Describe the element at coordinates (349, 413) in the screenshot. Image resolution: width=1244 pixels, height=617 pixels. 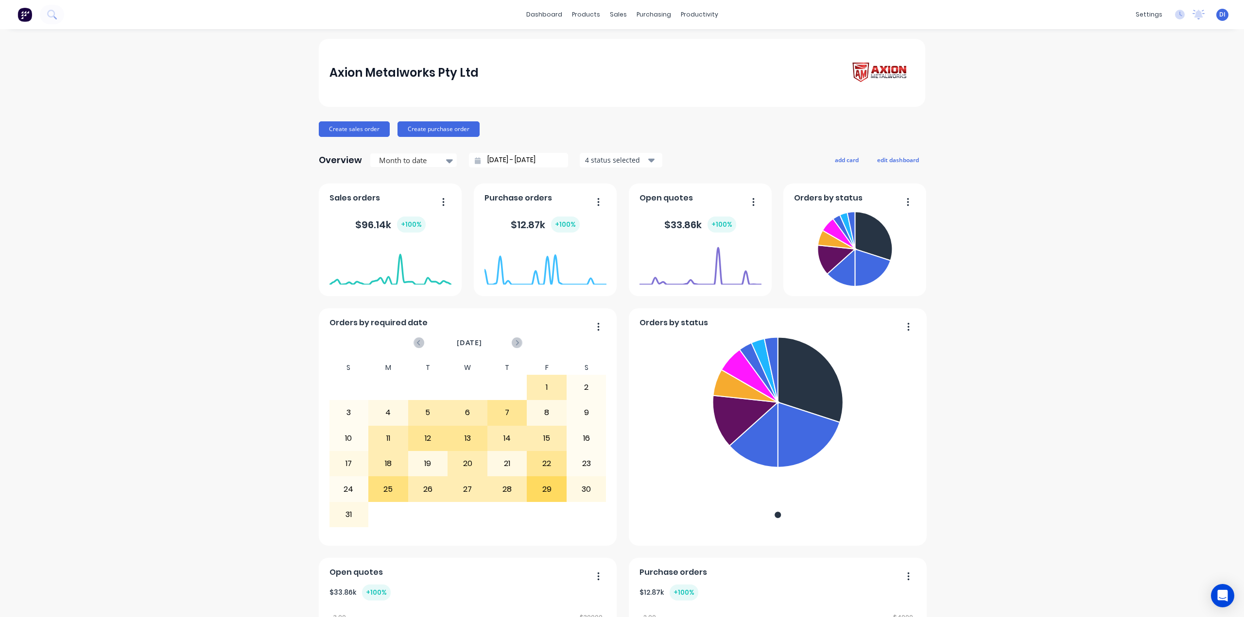
I see `div: 3` at that location.